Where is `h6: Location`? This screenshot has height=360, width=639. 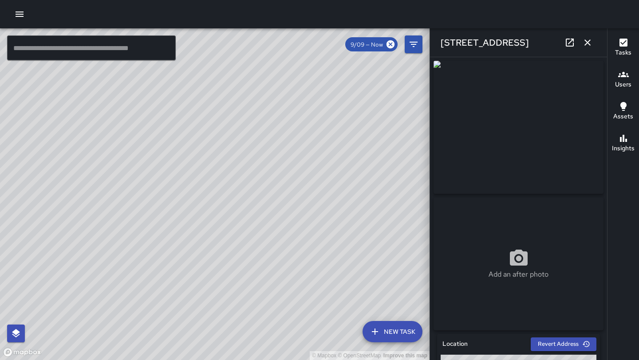 h6: Location is located at coordinates (455, 344).